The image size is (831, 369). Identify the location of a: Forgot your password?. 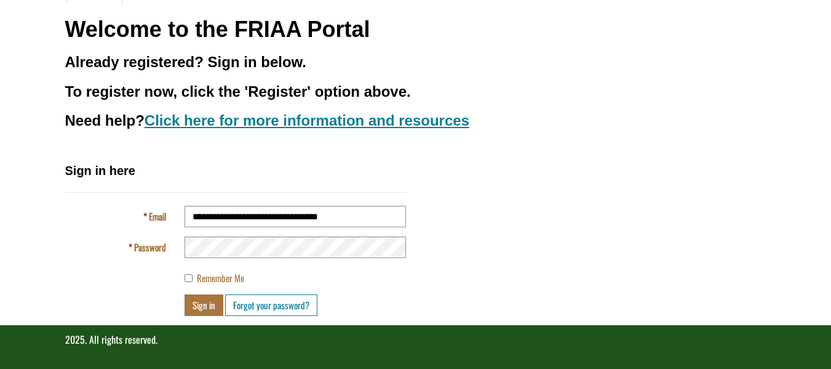
(271, 305).